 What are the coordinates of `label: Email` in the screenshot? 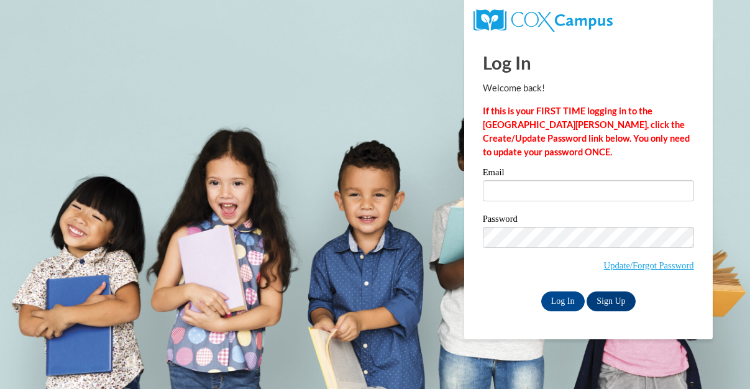 It's located at (589, 174).